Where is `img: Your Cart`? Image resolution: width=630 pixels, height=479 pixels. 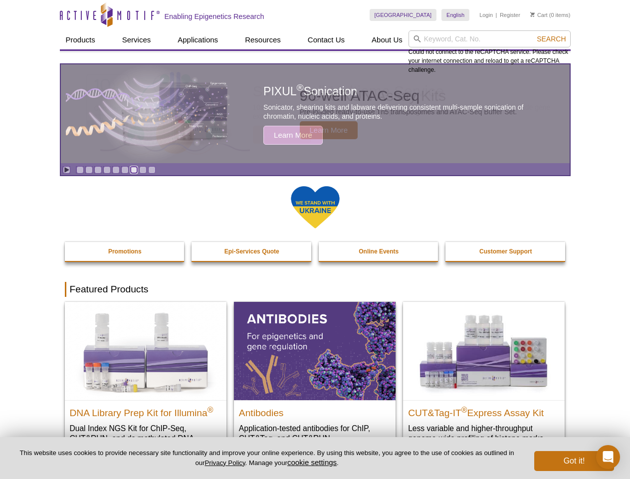
img: Your Cart is located at coordinates (532, 14).